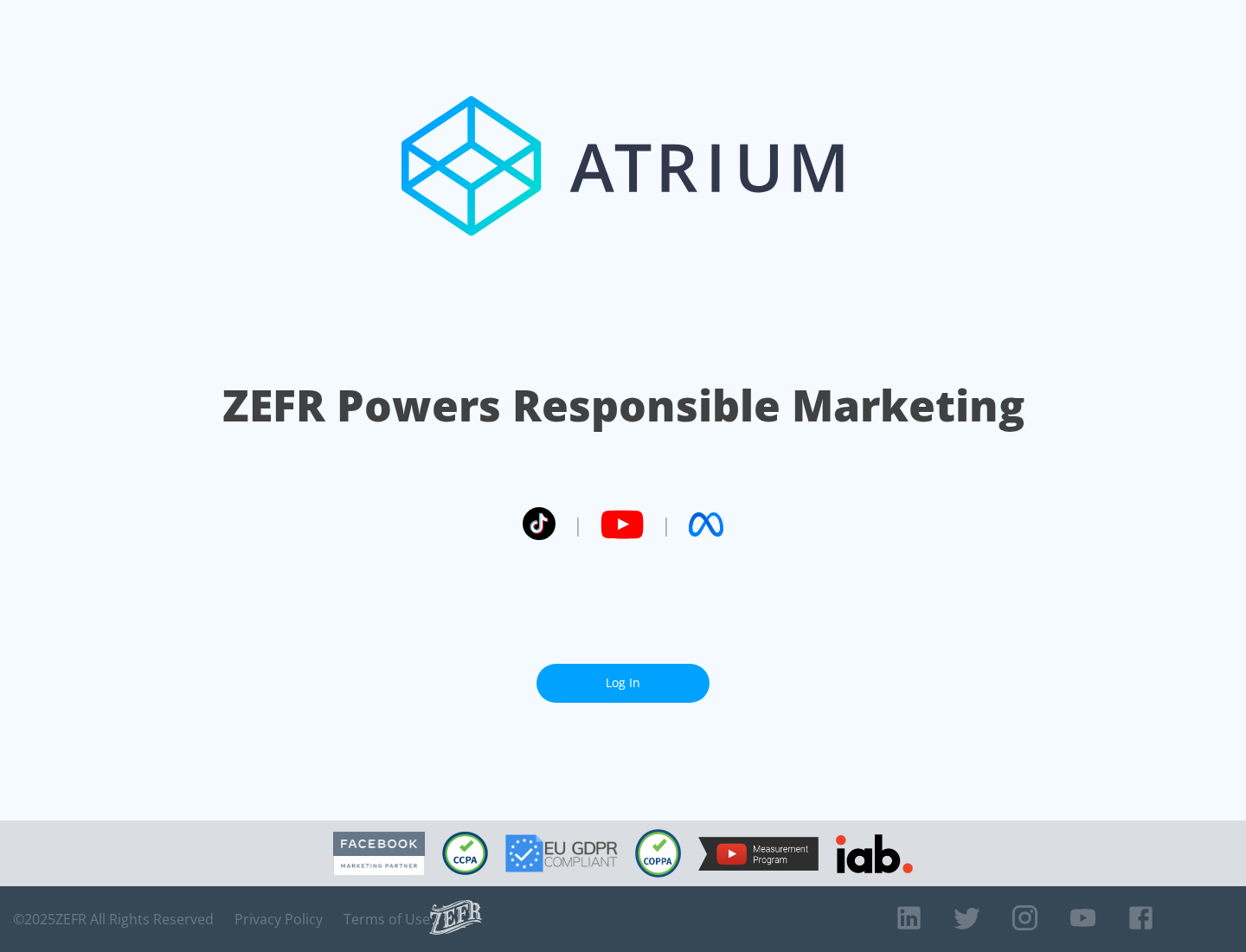 The image size is (1246, 952). What do you see at coordinates (623, 405) in the screenshot?
I see `h1: ZEFR Powers Responsible Marketing` at bounding box center [623, 405].